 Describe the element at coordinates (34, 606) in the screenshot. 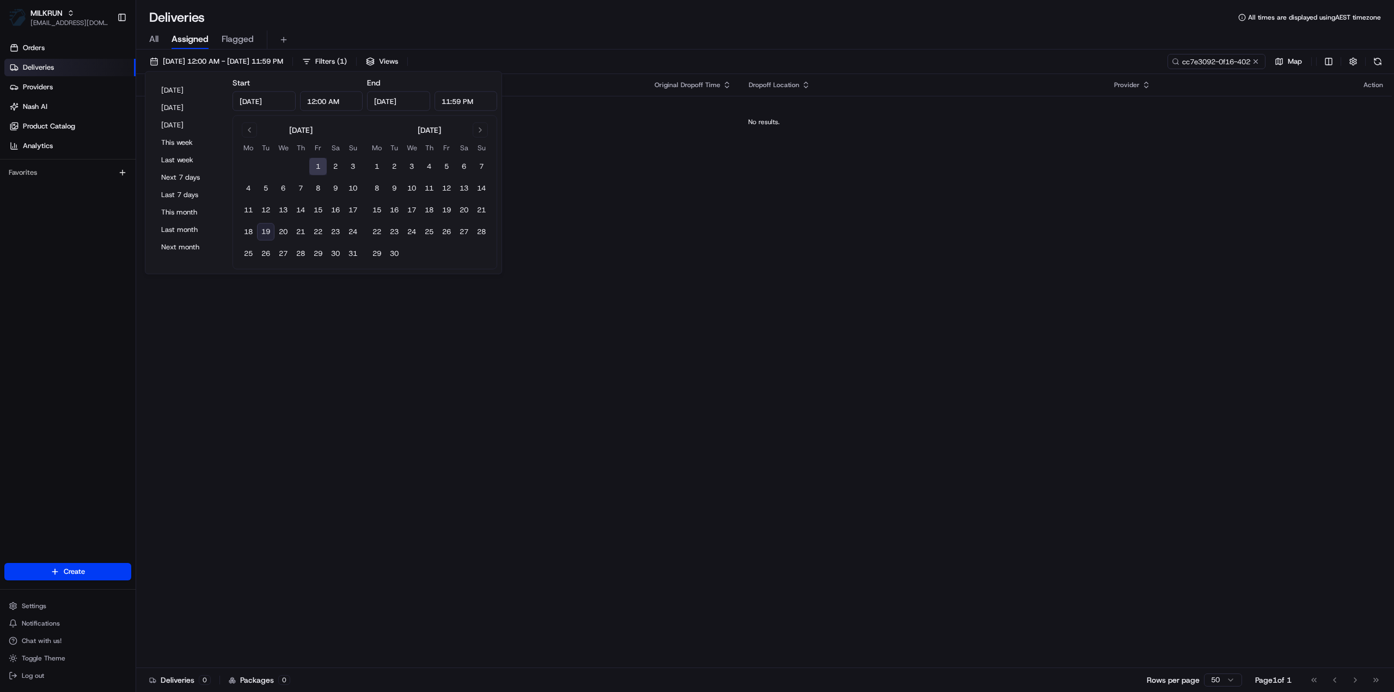

I see `span: Settings` at that location.